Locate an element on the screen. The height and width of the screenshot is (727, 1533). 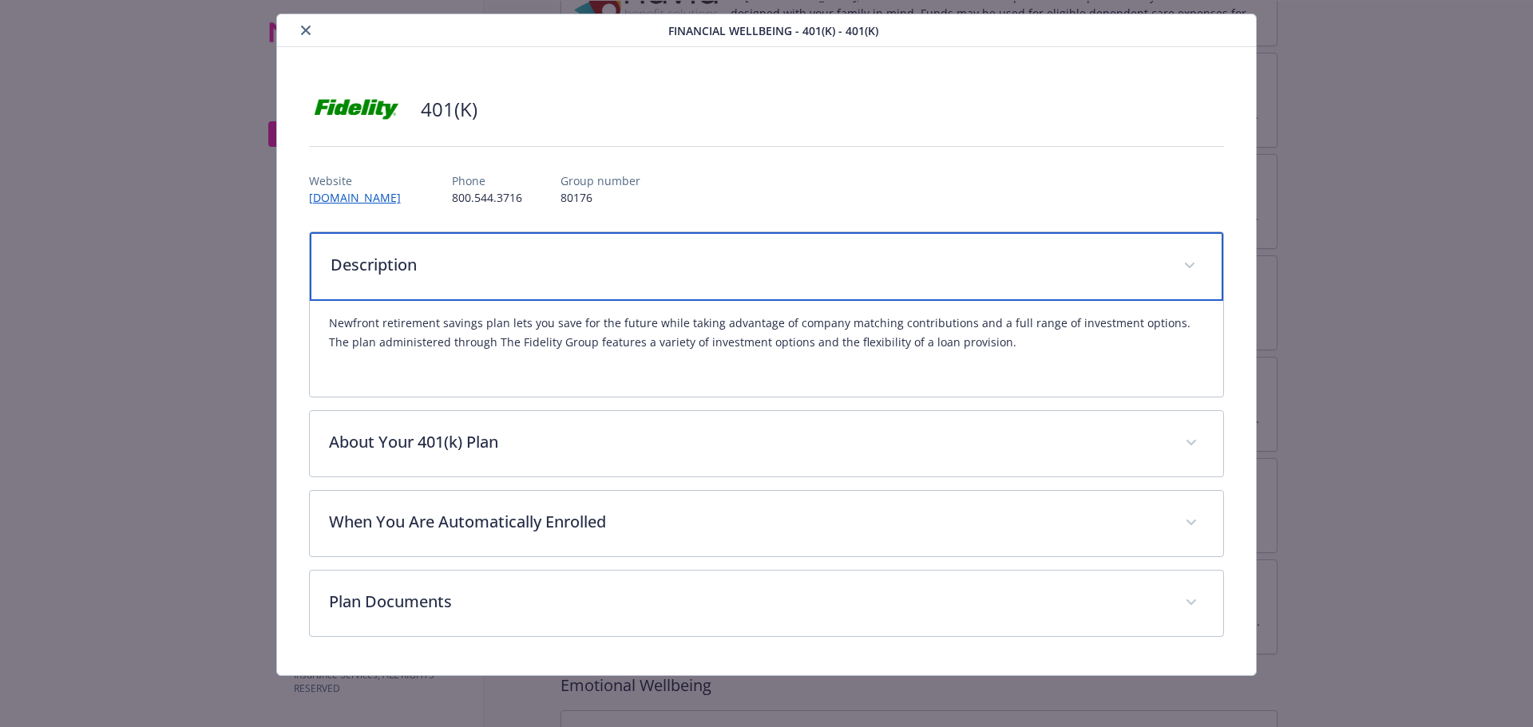
p: Phone is located at coordinates (487, 180).